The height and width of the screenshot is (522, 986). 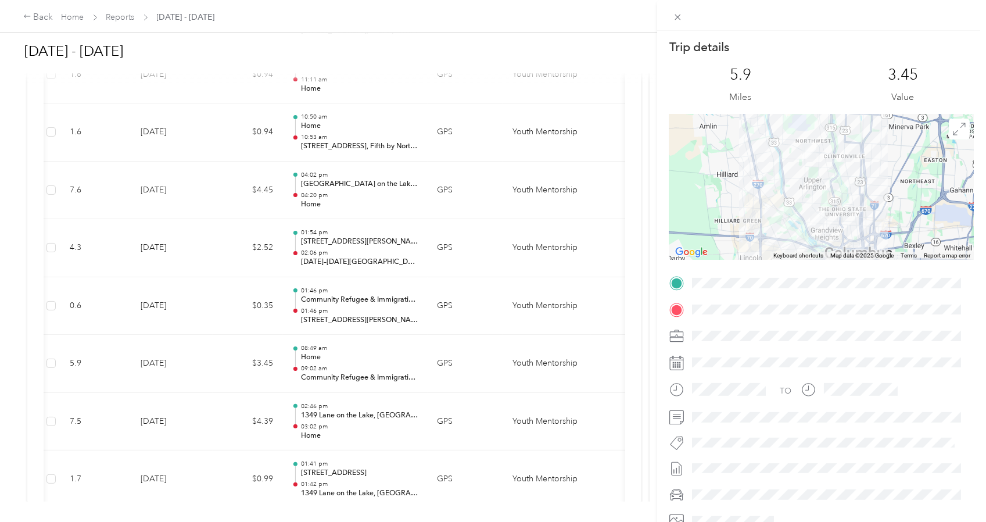 I want to click on a: Open this area in Google Maps (opens a new window), so click(x=691, y=252).